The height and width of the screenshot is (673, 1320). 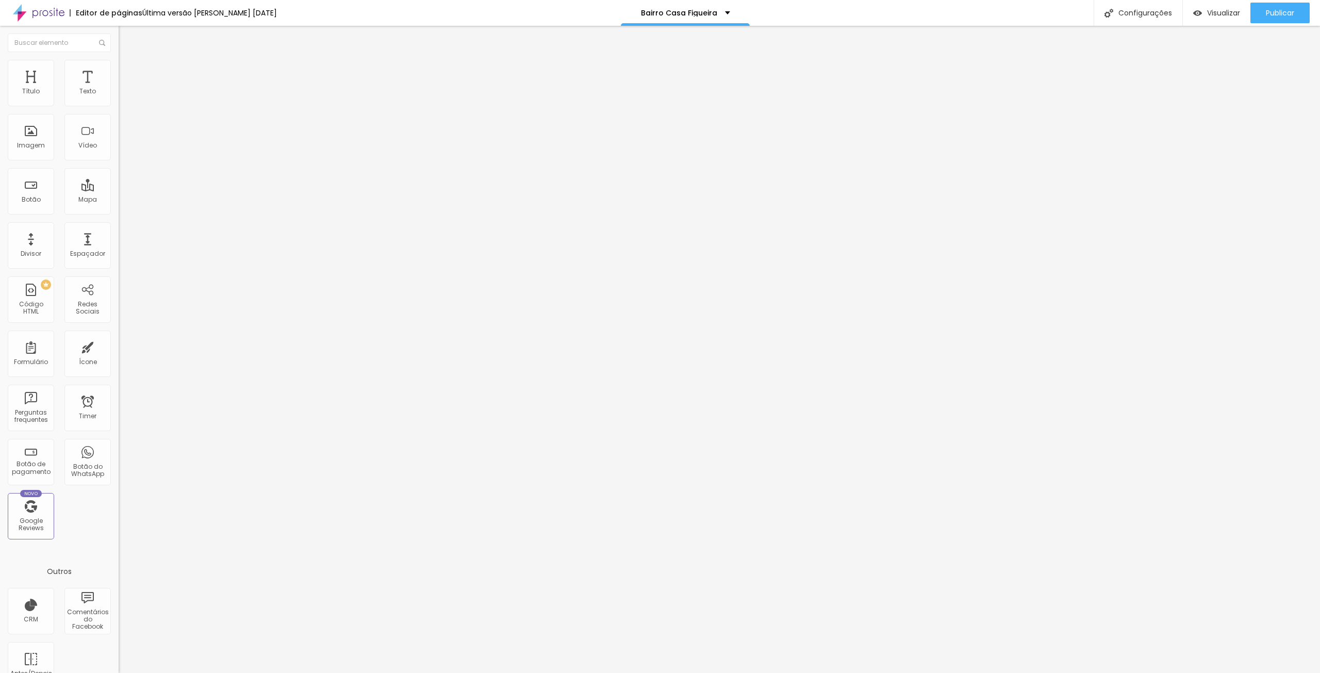 What do you see at coordinates (31, 145) in the screenshot?
I see `div: Imagem` at bounding box center [31, 145].